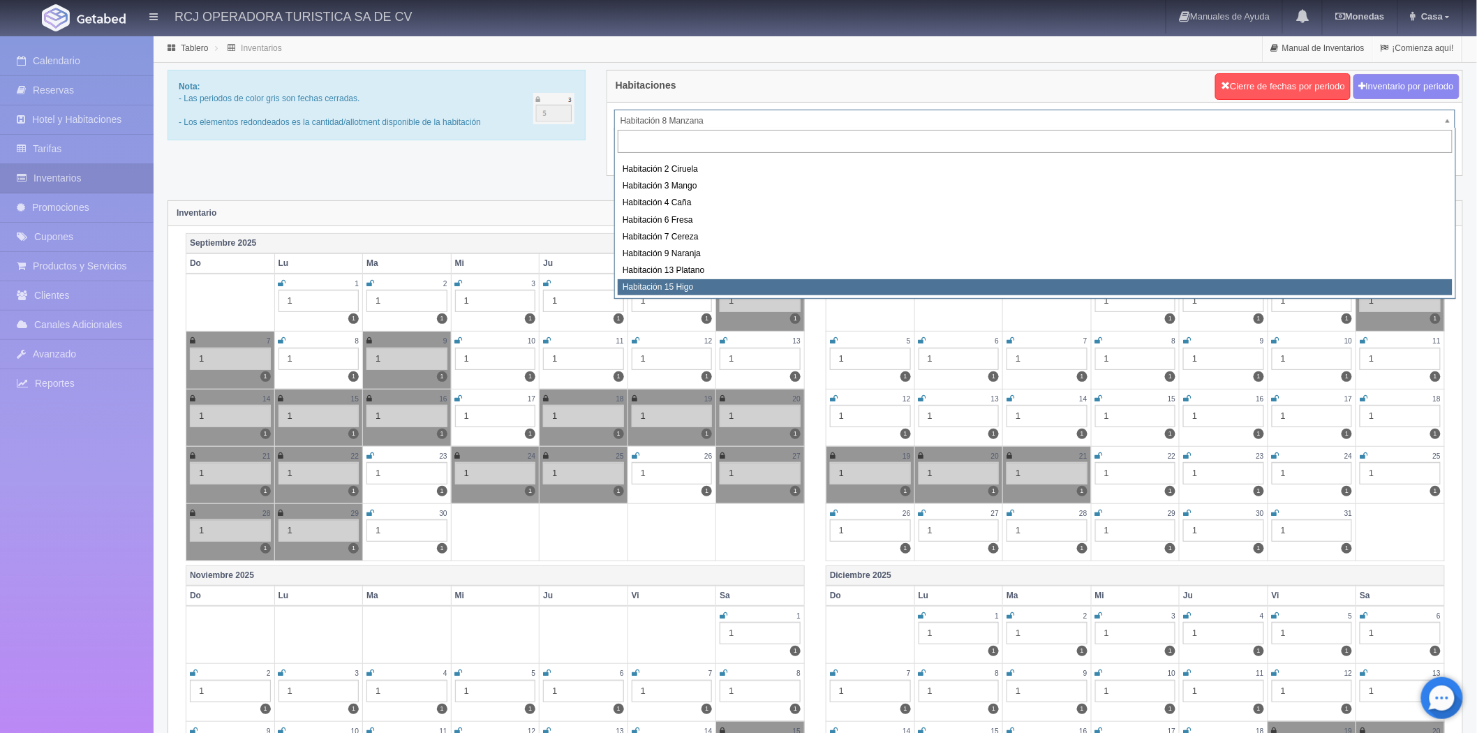  What do you see at coordinates (1035, 288) in the screenshot?
I see `div: Habitación 15 Higo` at bounding box center [1035, 288].